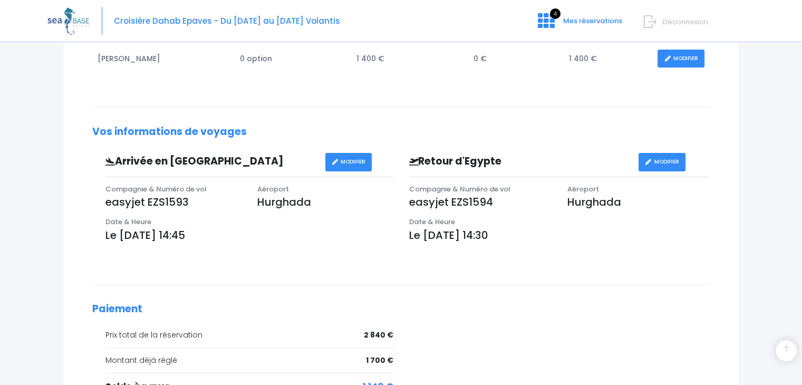 The height and width of the screenshot is (385, 802). What do you see at coordinates (379, 335) in the screenshot?
I see `span: 2 840 €` at bounding box center [379, 335].